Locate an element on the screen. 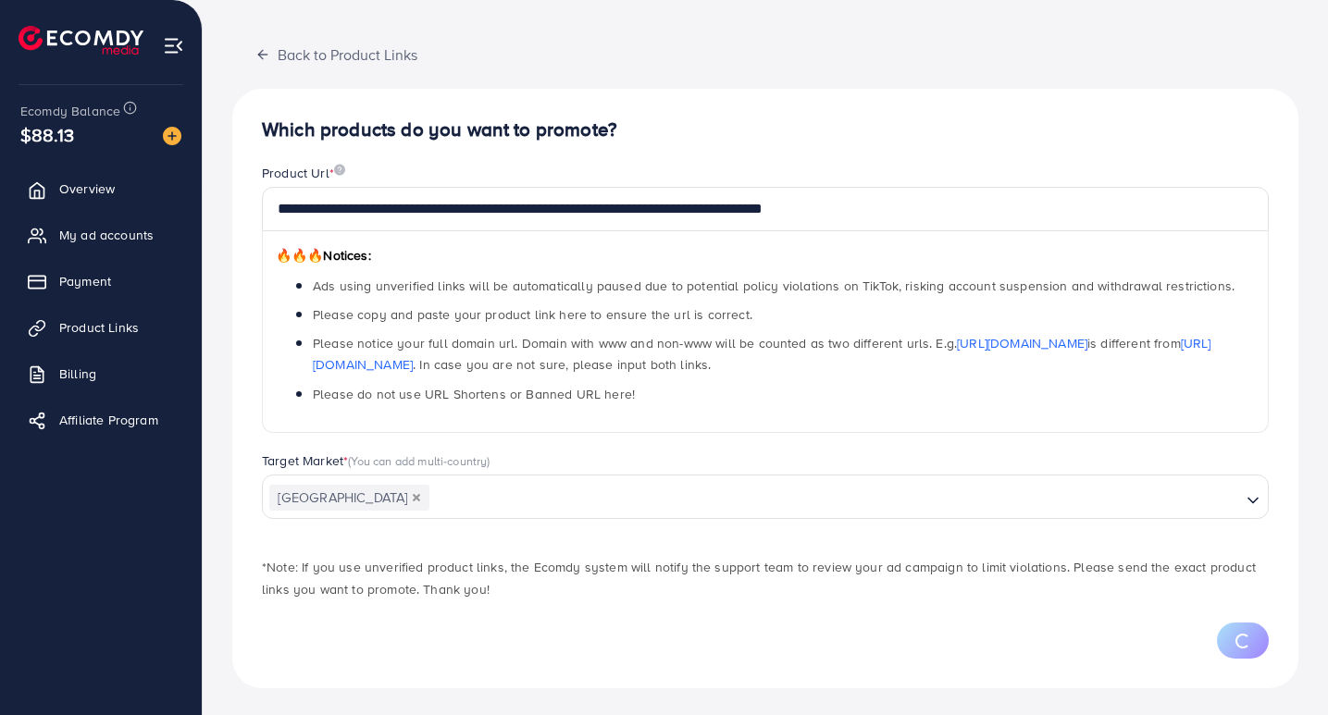 This screenshot has width=1328, height=715. button: Back to Product Links is located at coordinates (336, 54).